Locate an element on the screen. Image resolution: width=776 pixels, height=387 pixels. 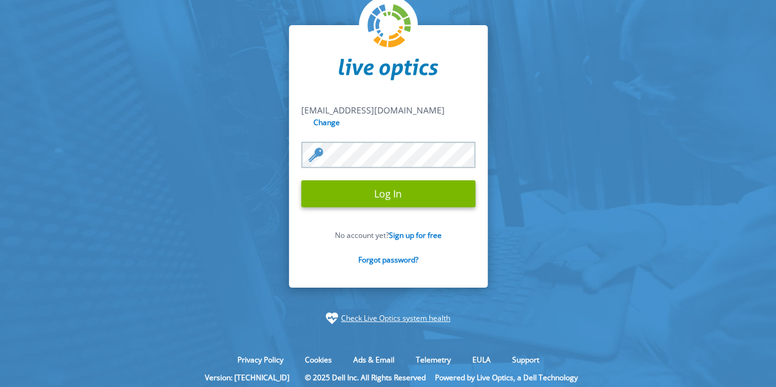
input: Log In is located at coordinates (388, 194).